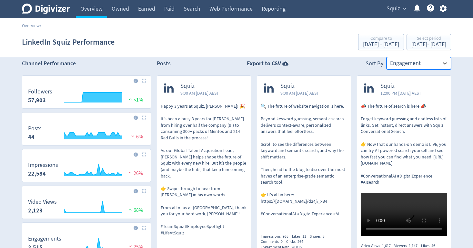  What do you see at coordinates (429, 39) in the screenshot?
I see `div: Select period` at bounding box center [429, 39].